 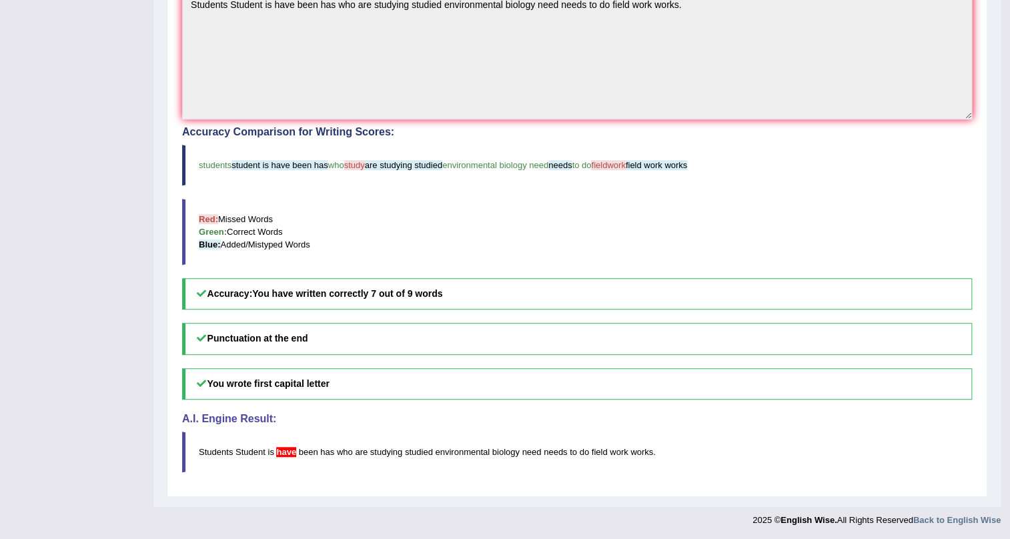 I want to click on span: studied, so click(x=419, y=451).